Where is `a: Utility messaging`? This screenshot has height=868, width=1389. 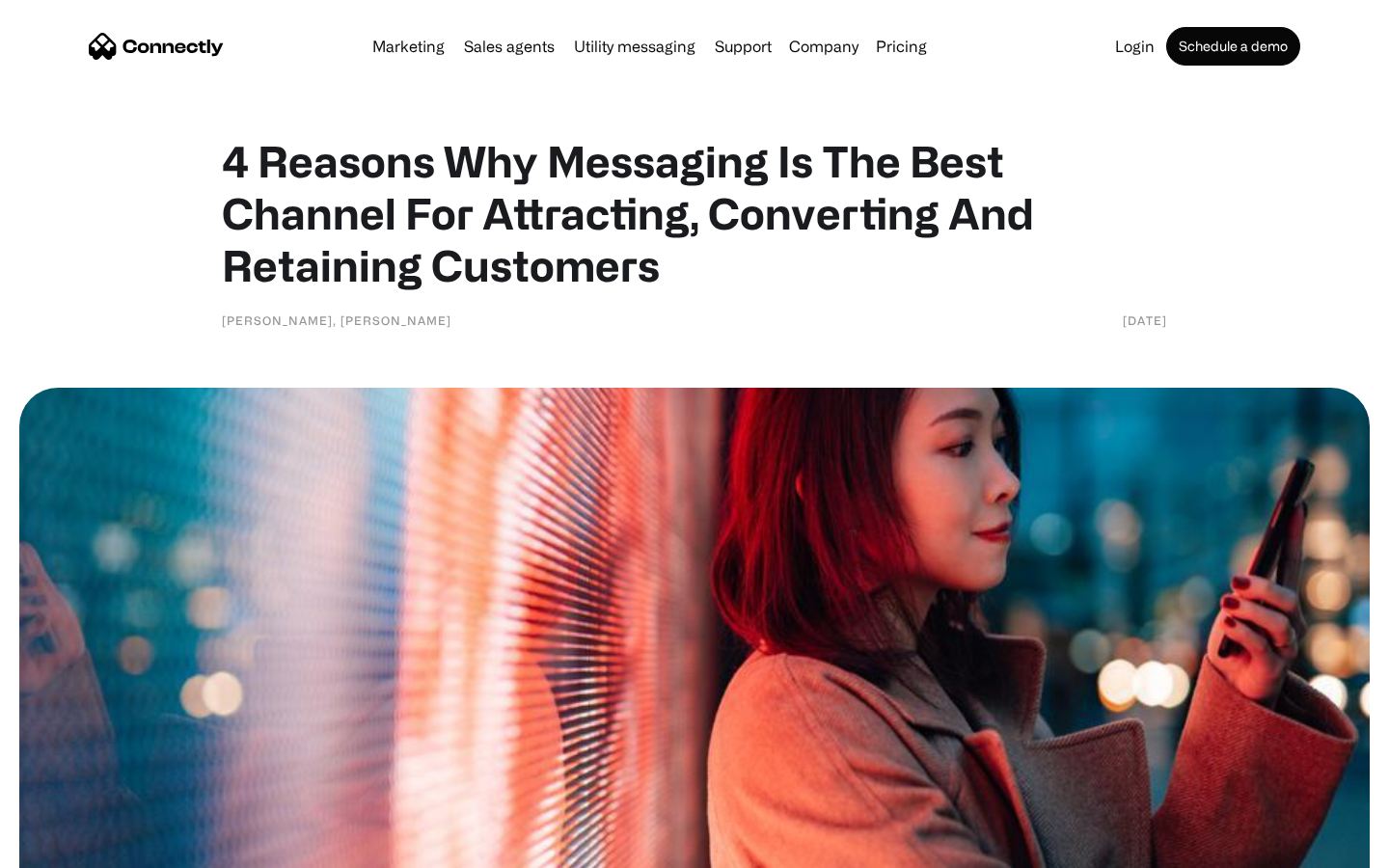 a: Utility messaging is located at coordinates (635, 46).